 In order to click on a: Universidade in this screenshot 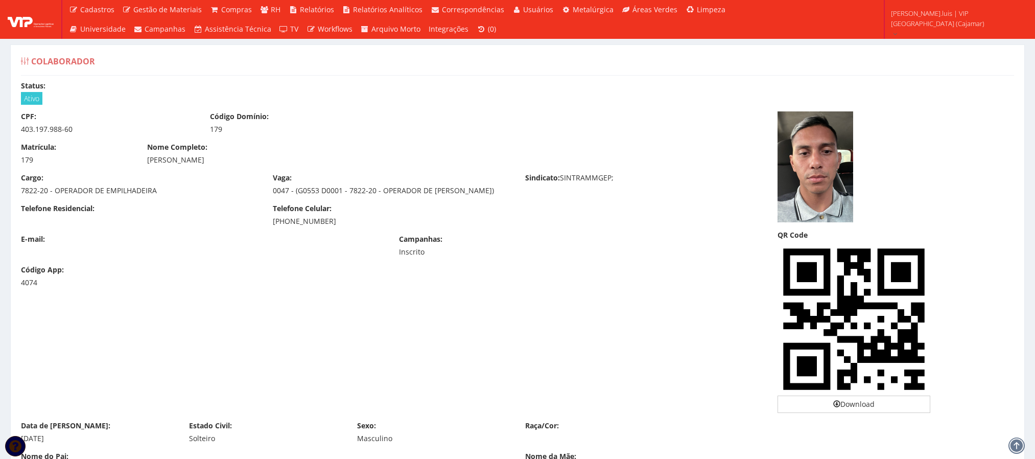, I will do `click(97, 29)`.